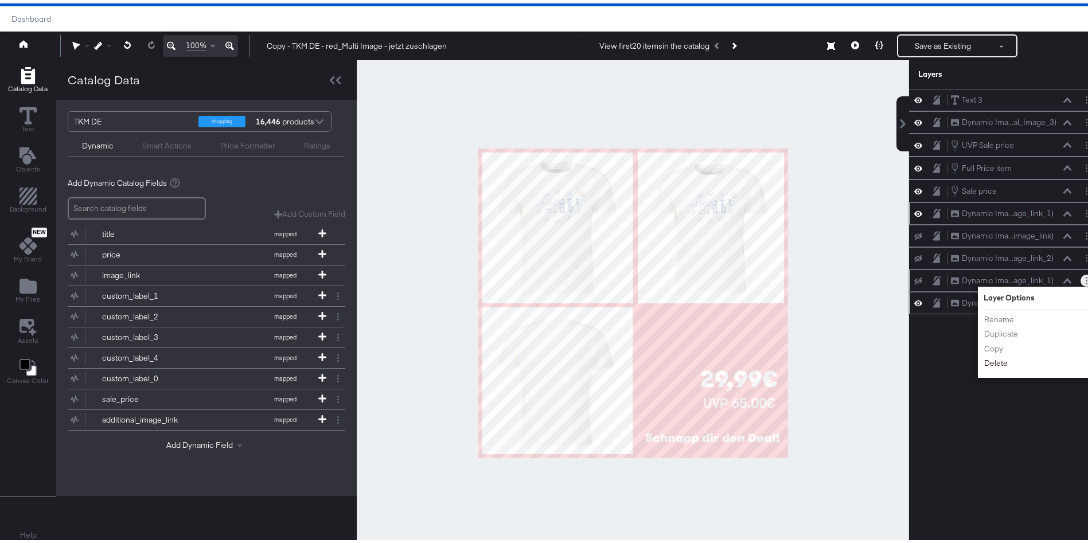 The image size is (1088, 543). I want to click on button: NewMy Brand, so click(28, 243).